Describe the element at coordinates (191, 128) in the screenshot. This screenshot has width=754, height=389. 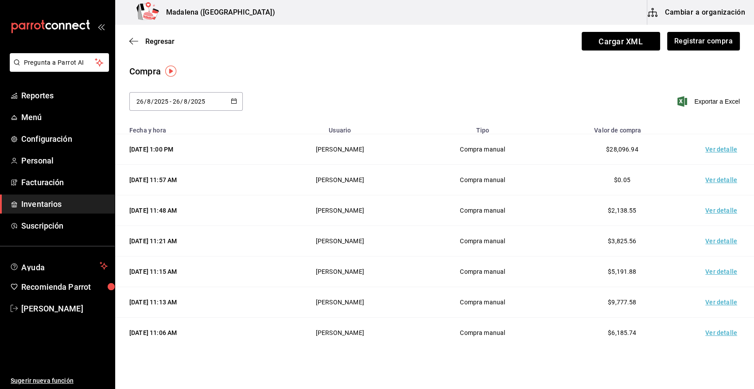
I see `th: Fecha y hora` at that location.